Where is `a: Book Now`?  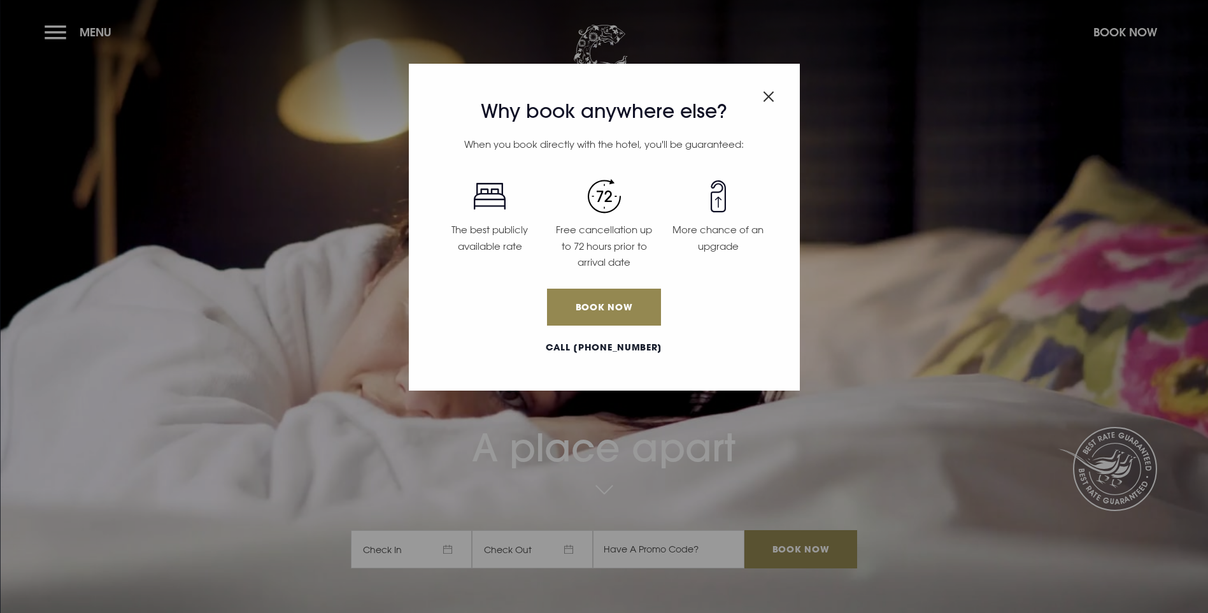
a: Book Now is located at coordinates (604, 307).